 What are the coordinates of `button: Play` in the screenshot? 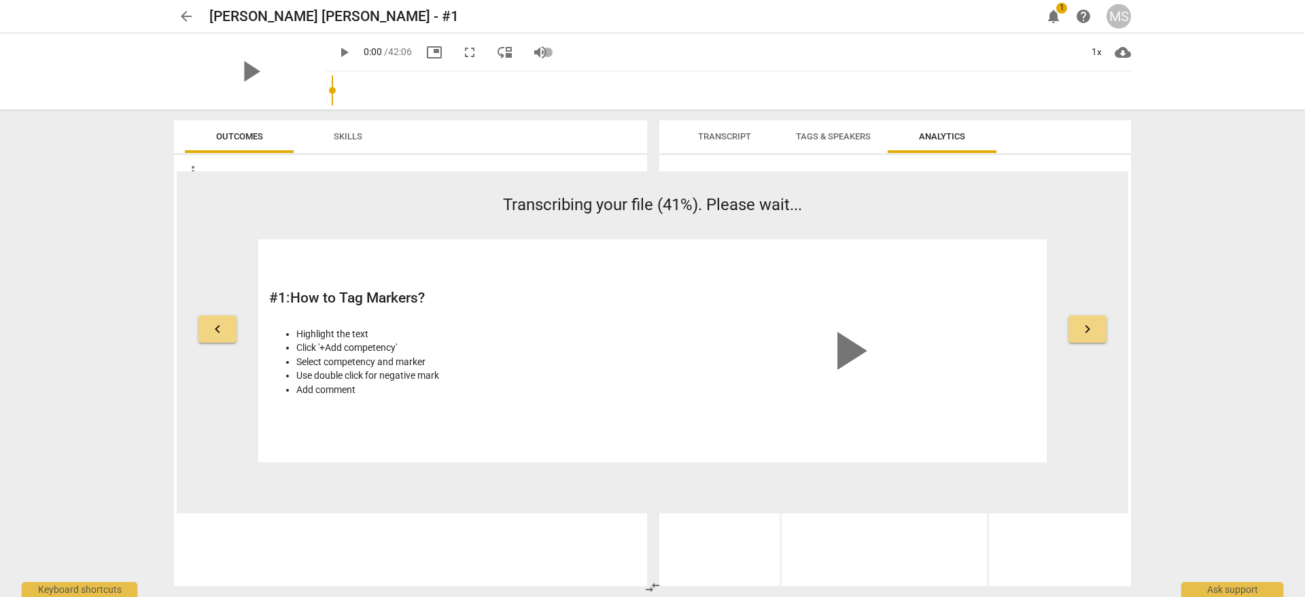 It's located at (344, 52).